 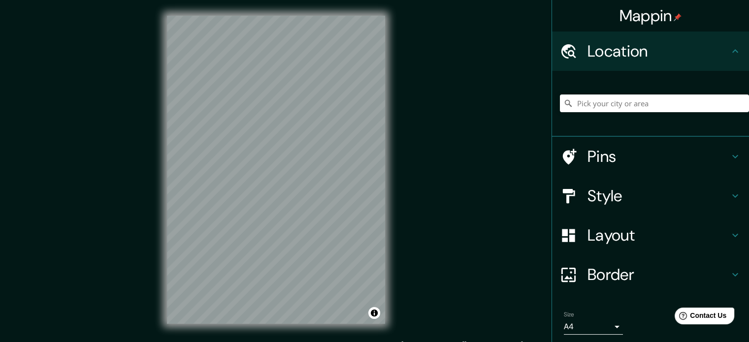 What do you see at coordinates (650, 196) in the screenshot?
I see `div: Style` at bounding box center [650, 196].